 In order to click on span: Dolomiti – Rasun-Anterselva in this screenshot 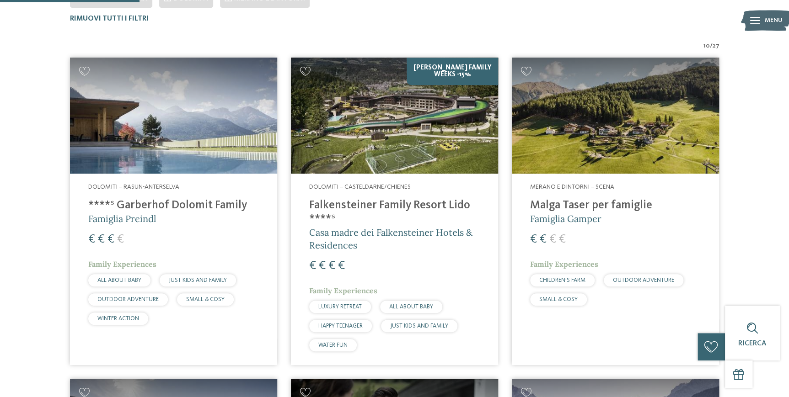, I will do `click(133, 187)`.